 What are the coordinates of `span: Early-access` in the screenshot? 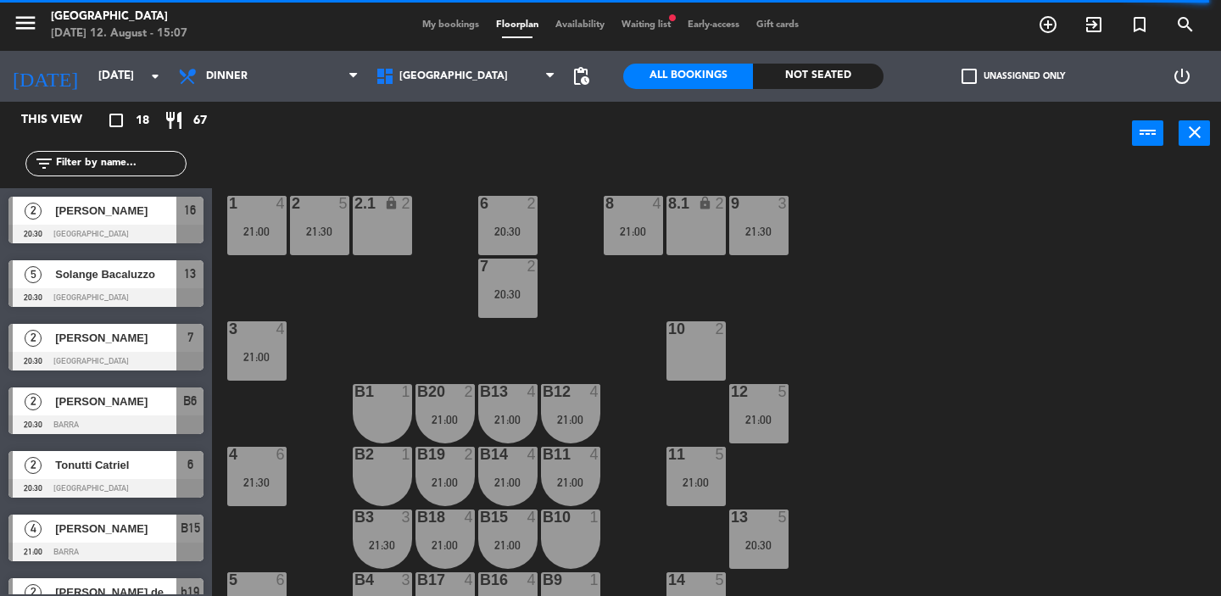 It's located at (713, 25).